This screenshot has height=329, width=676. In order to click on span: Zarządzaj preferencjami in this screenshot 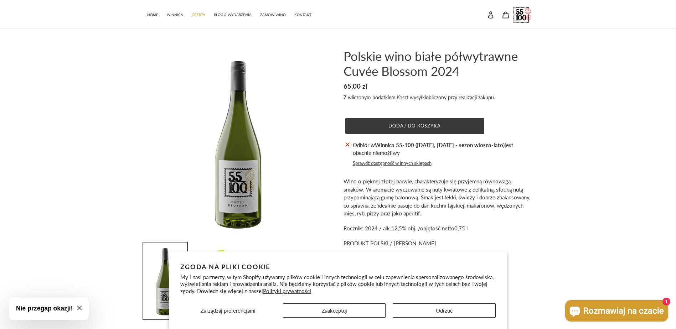, I will do `click(228, 311)`.